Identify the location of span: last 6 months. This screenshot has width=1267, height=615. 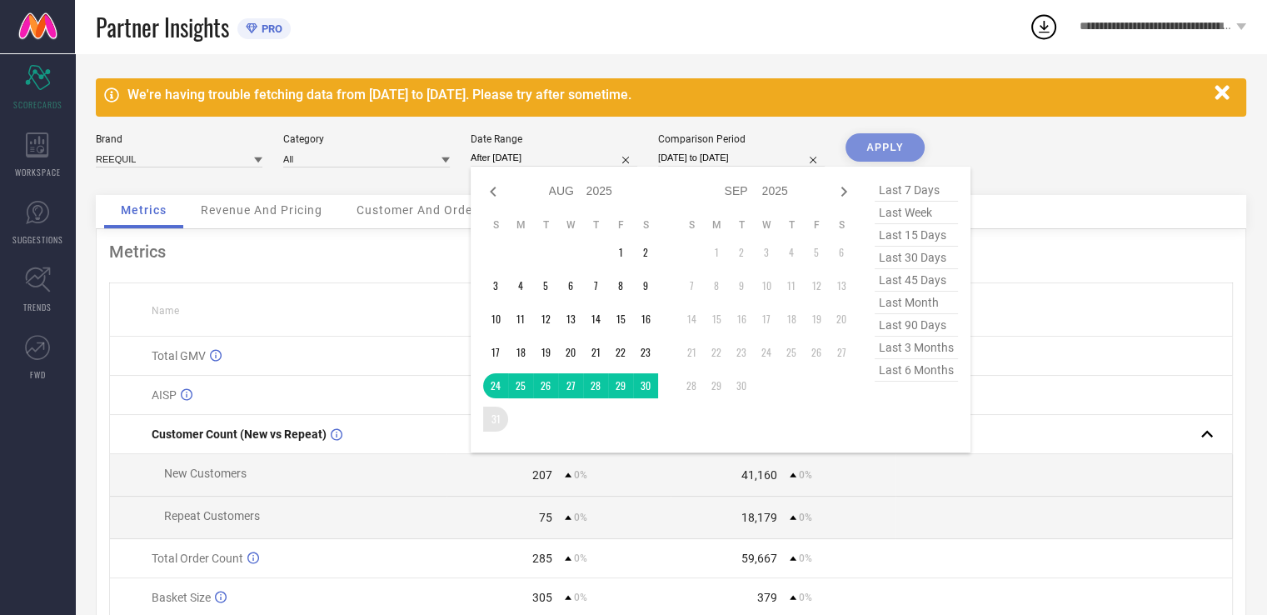
(916, 370).